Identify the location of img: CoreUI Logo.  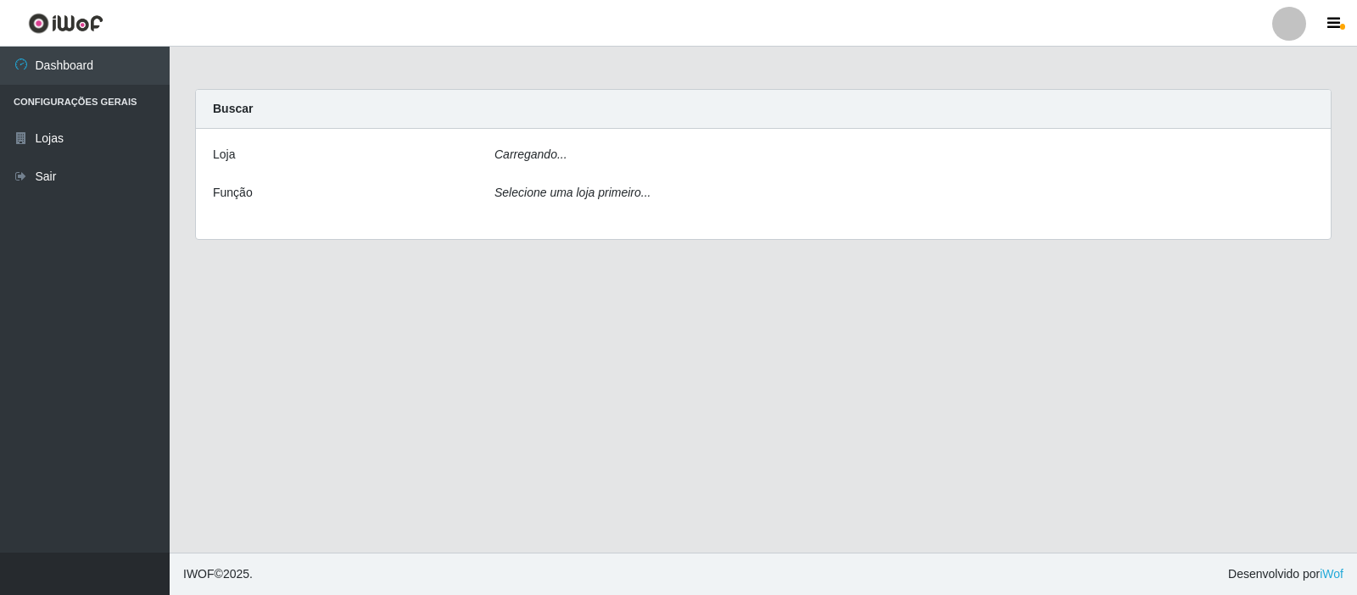
(65, 23).